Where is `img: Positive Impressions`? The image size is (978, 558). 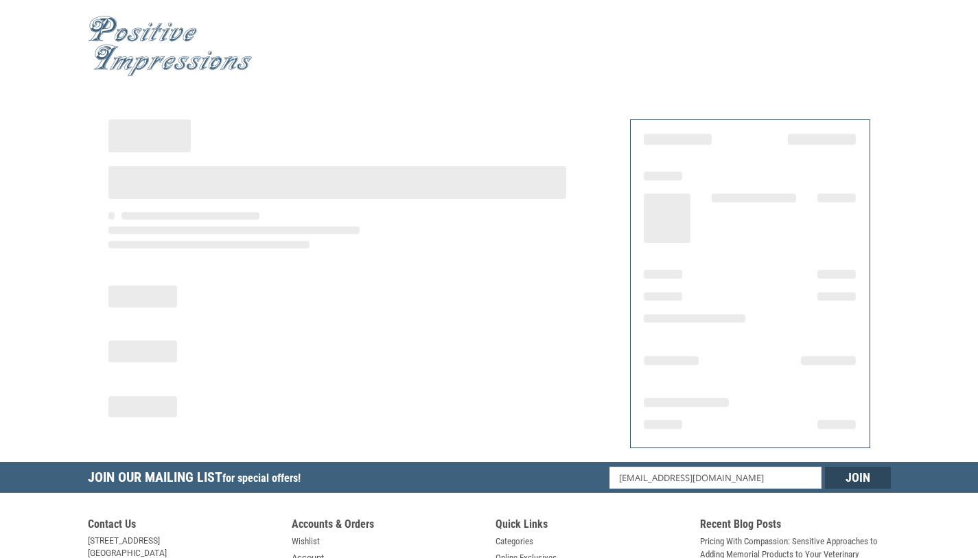
img: Positive Impressions is located at coordinates (170, 46).